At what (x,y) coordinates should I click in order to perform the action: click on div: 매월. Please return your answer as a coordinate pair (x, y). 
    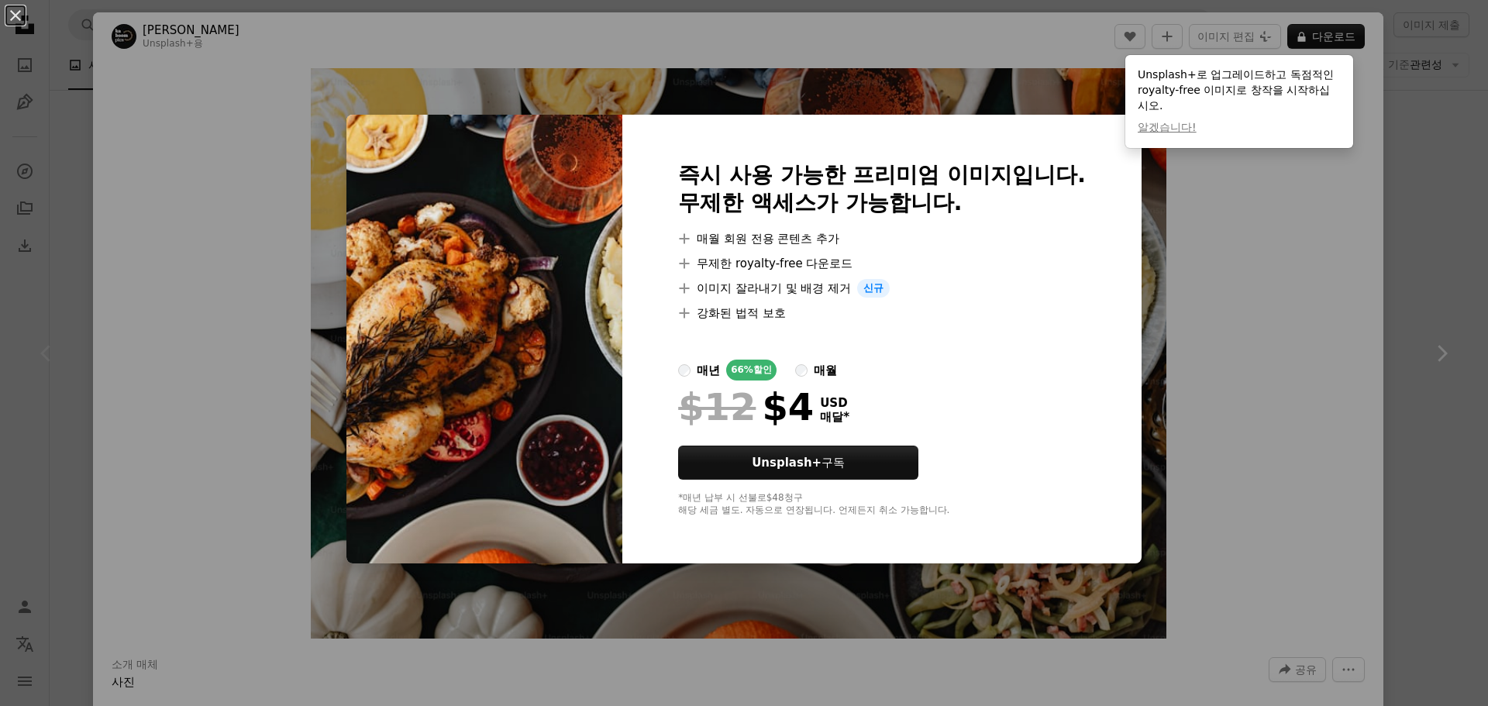
    Looking at the image, I should click on (826, 371).